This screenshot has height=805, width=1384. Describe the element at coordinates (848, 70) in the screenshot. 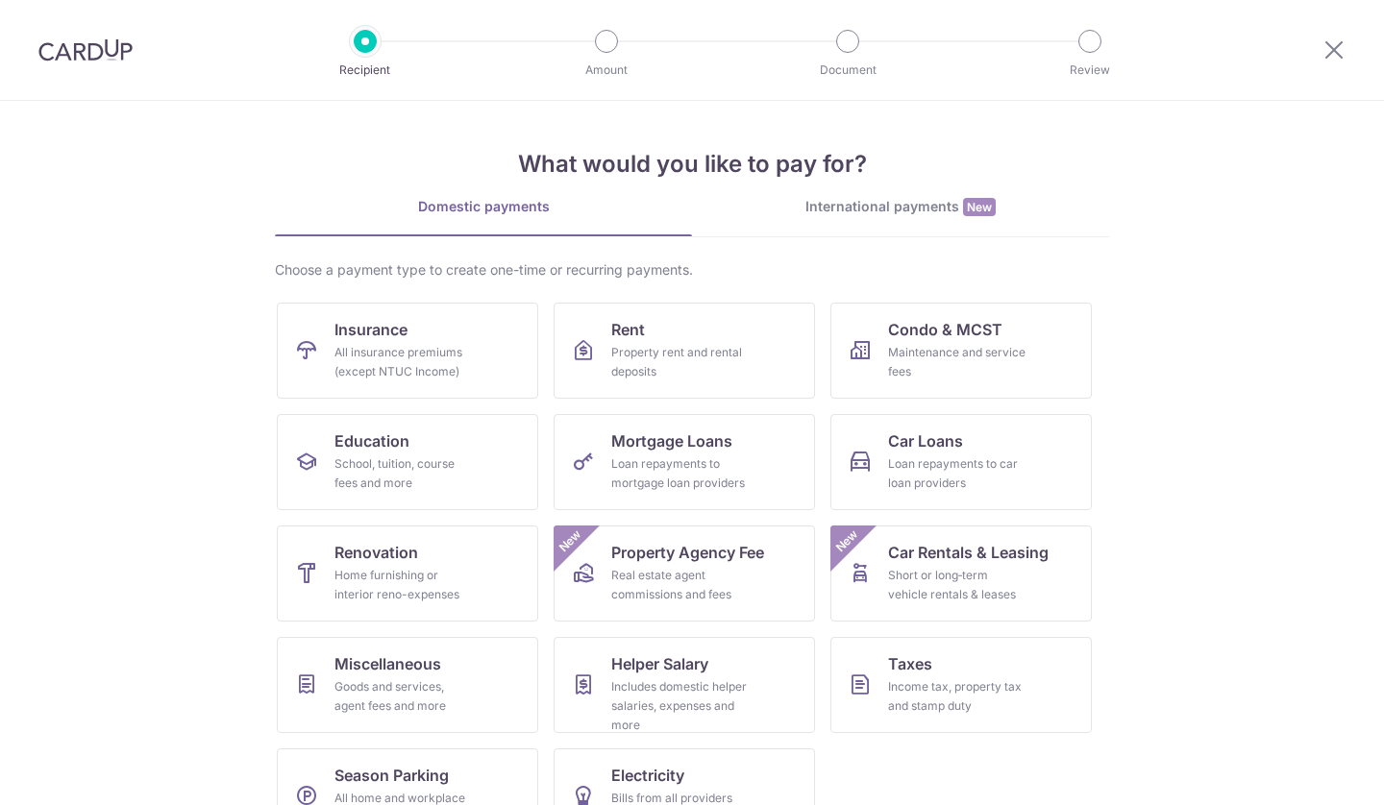

I see `p: Document` at that location.